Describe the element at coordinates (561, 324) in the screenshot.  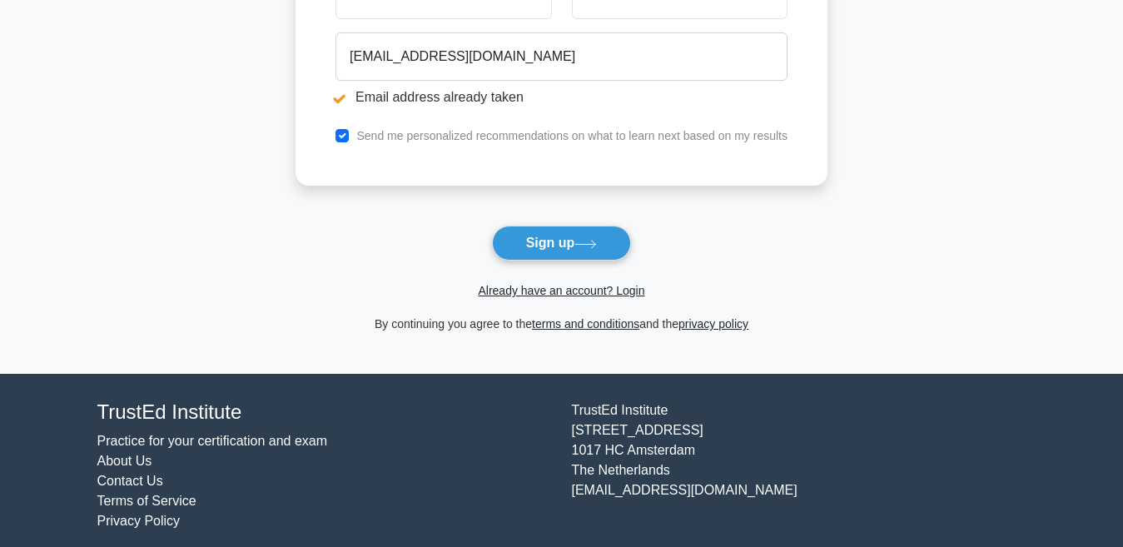
I see `div: By continuing you agree to the and the` at that location.